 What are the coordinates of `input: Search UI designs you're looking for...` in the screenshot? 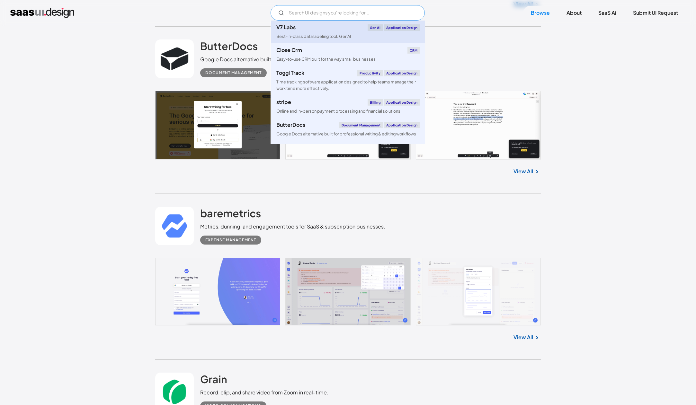 It's located at (348, 13).